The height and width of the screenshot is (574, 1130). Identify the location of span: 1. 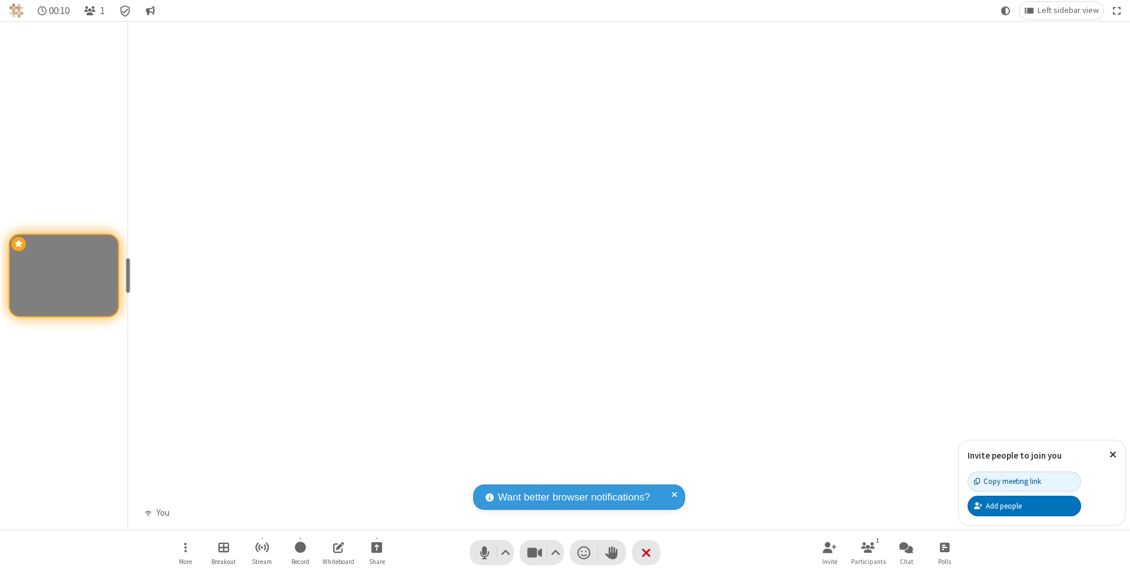
(102, 11).